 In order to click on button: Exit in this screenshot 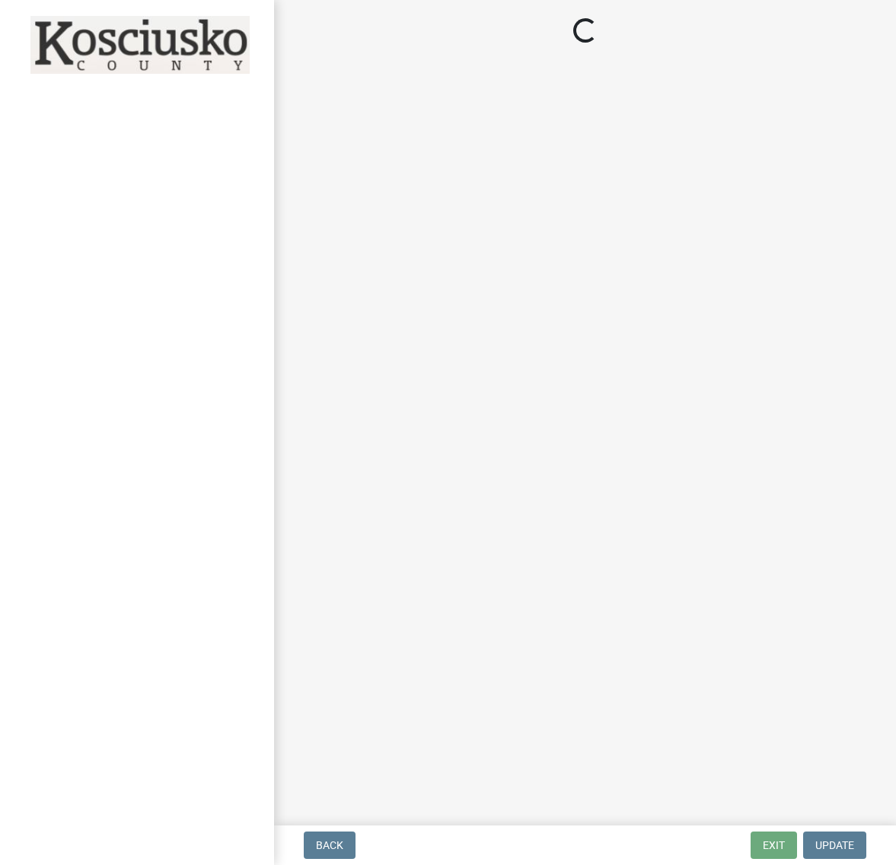, I will do `click(773, 846)`.